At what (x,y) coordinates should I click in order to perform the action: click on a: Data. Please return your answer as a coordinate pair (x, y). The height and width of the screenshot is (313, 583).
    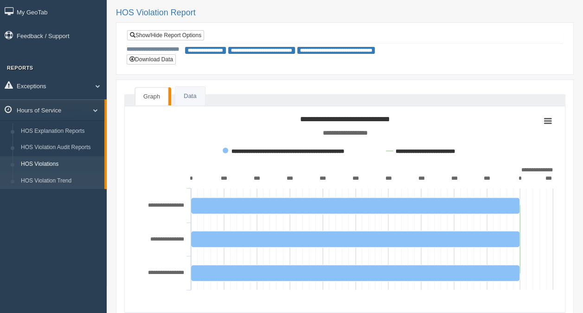
    Looking at the image, I should click on (190, 96).